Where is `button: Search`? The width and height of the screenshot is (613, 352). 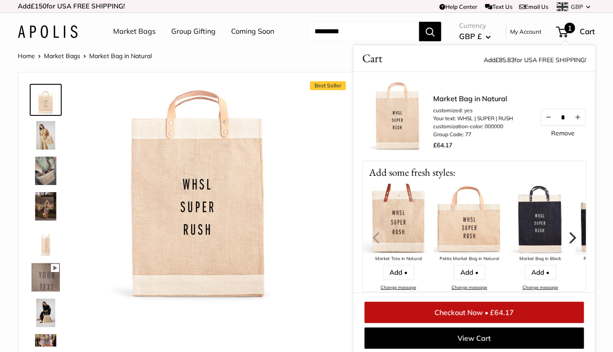 button: Search is located at coordinates (430, 31).